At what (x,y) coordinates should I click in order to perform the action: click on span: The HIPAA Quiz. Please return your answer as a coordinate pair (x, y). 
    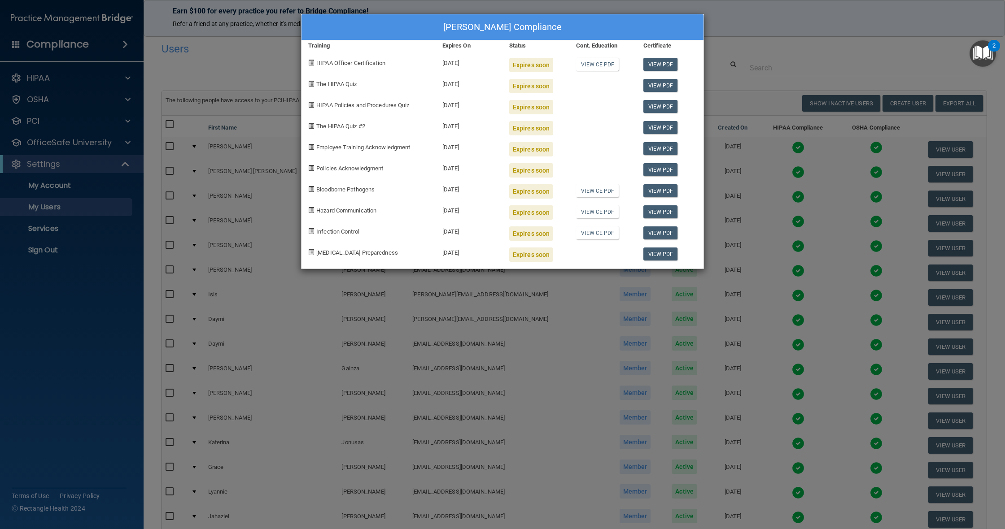
    Looking at the image, I should click on (336, 84).